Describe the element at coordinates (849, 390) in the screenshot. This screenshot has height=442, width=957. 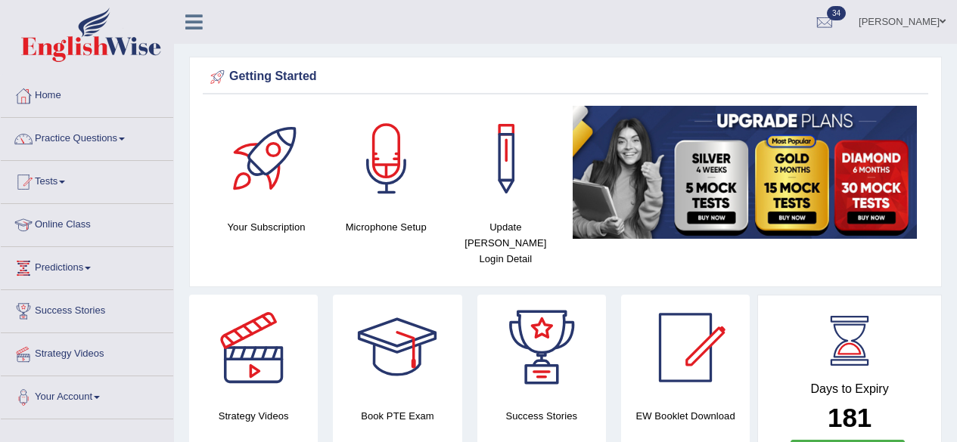
I see `h4: Days to Expiry` at that location.